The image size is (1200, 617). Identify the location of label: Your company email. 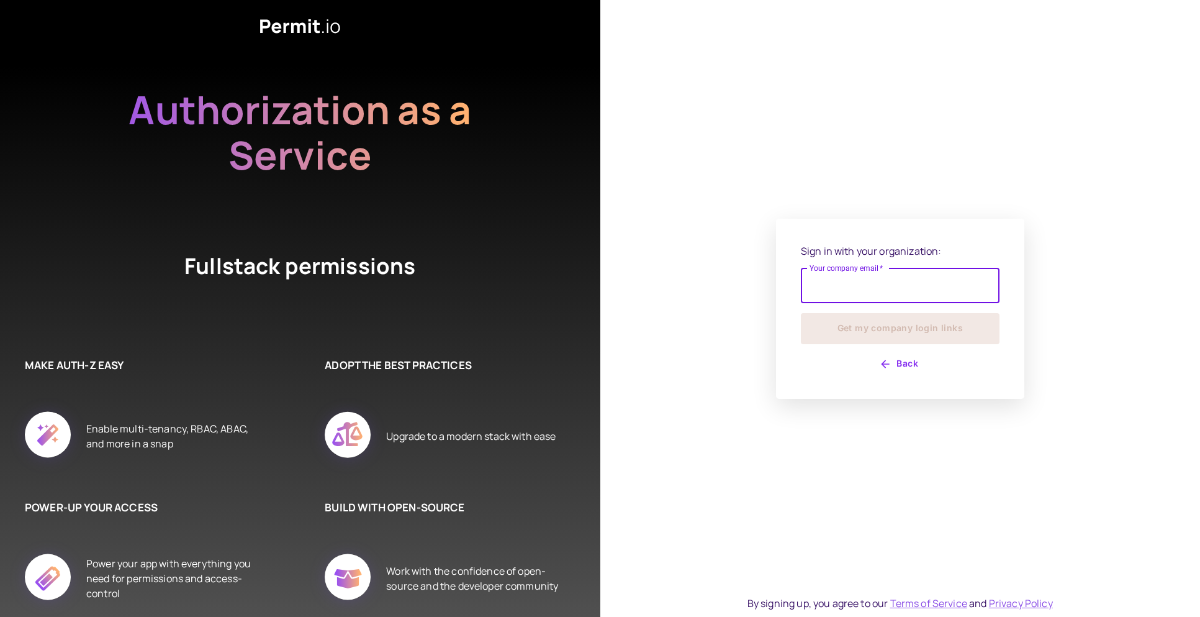
(846, 268).